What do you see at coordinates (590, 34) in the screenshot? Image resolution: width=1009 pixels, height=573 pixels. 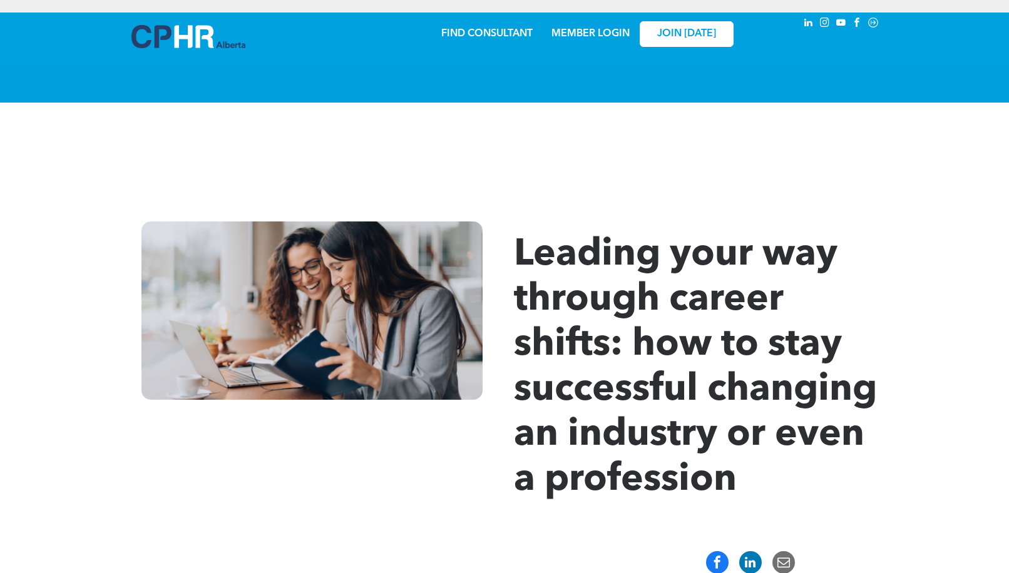 I see `a: MEMBER LOGIN` at bounding box center [590, 34].